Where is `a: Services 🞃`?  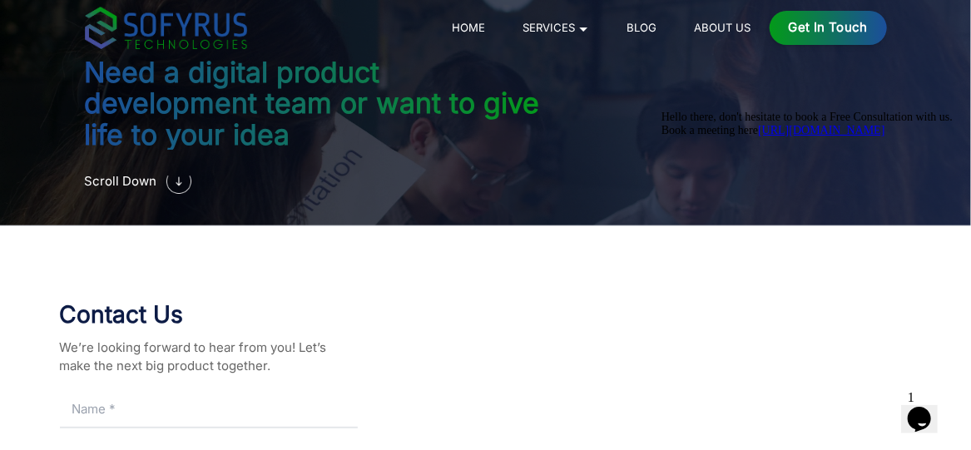
a: Services 🞃 is located at coordinates (556, 27).